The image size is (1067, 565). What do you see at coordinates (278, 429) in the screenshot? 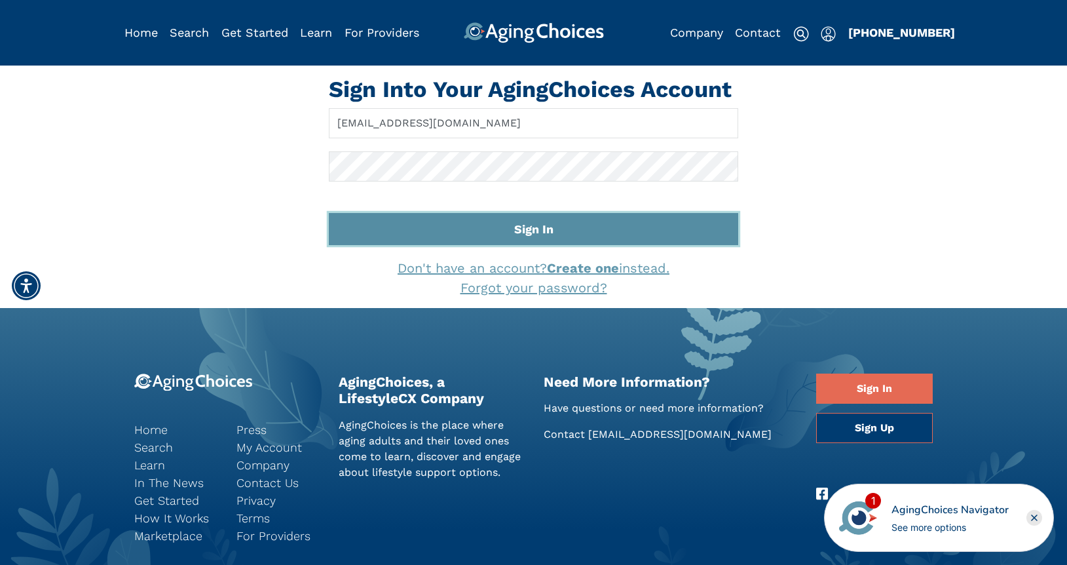
I see `a: Press` at bounding box center [278, 429].